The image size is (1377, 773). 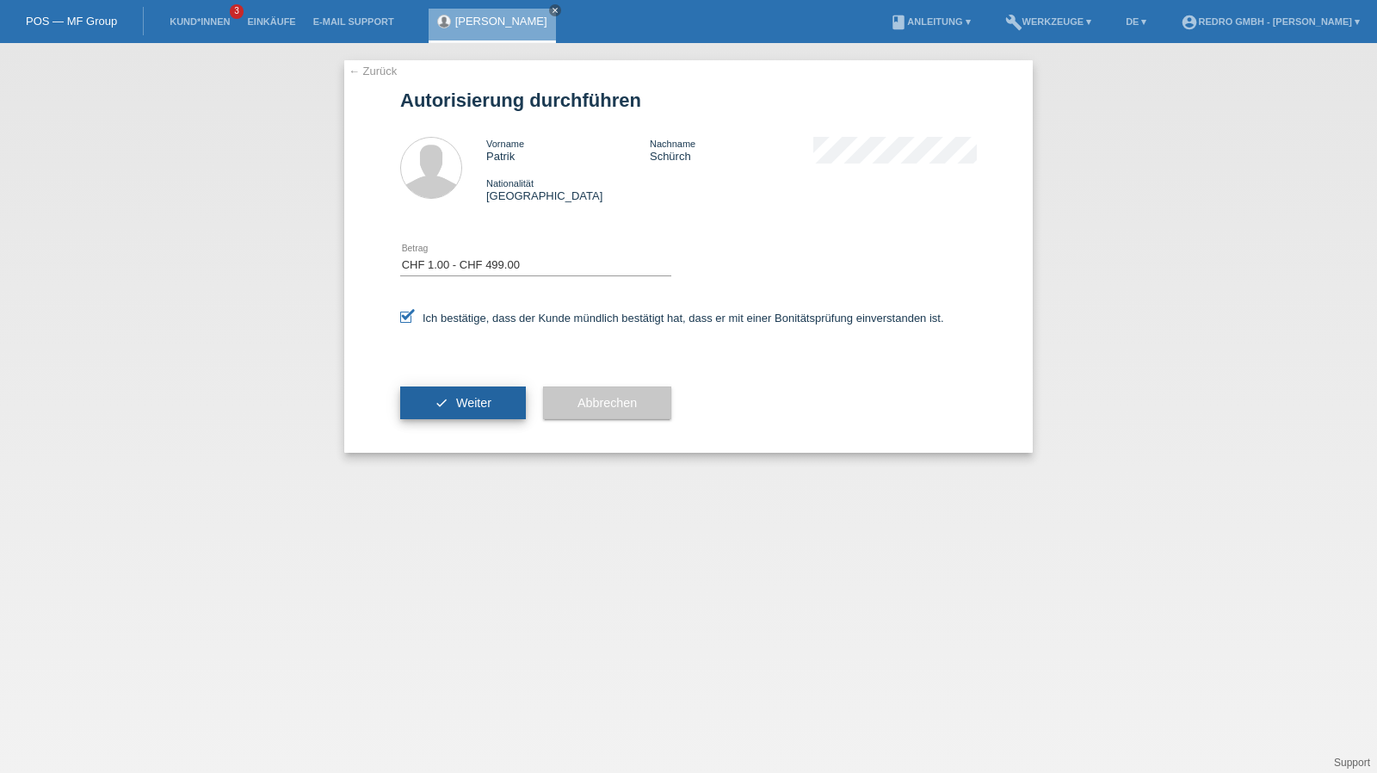 What do you see at coordinates (568, 150) in the screenshot?
I see `div: Patrik` at bounding box center [568, 150].